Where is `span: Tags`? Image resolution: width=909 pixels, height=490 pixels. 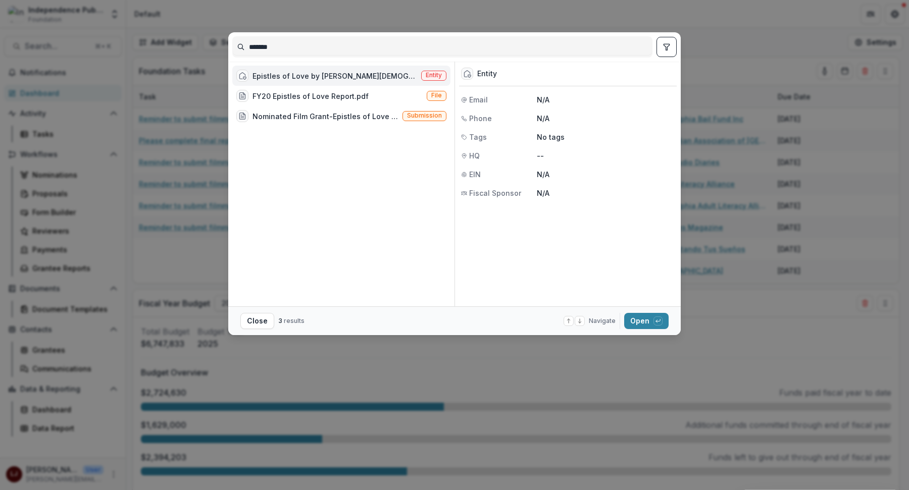 span: Tags is located at coordinates (478, 137).